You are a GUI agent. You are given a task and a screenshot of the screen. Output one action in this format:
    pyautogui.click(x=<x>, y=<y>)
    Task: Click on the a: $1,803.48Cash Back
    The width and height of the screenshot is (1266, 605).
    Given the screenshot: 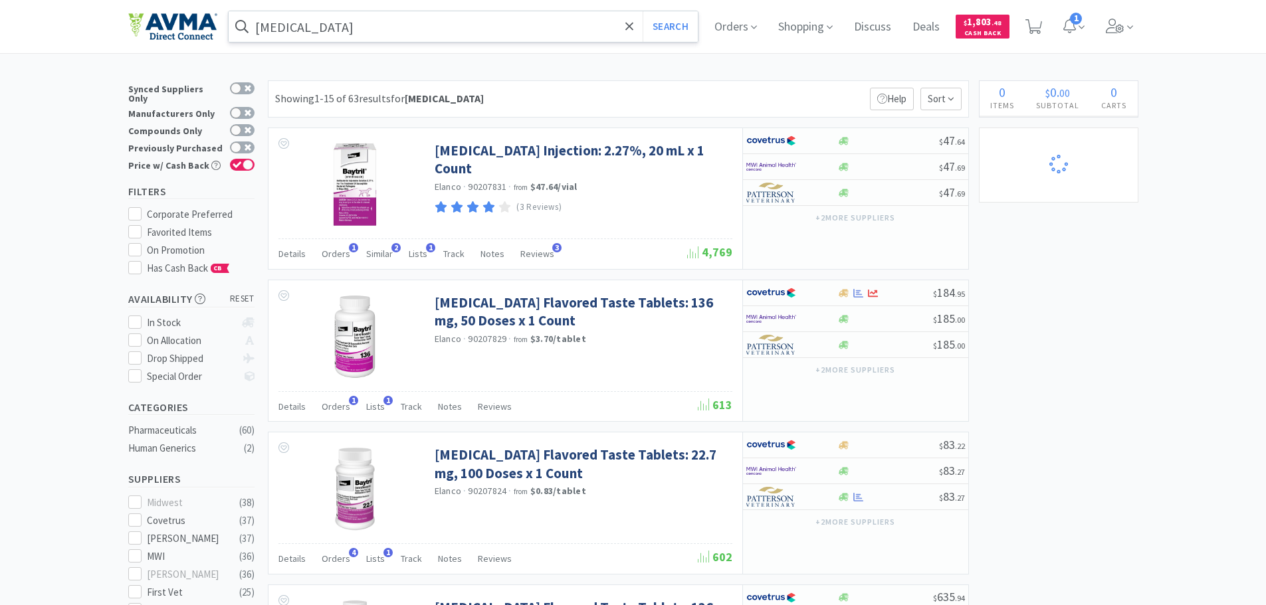 What is the action you would take?
    pyautogui.click(x=982, y=27)
    